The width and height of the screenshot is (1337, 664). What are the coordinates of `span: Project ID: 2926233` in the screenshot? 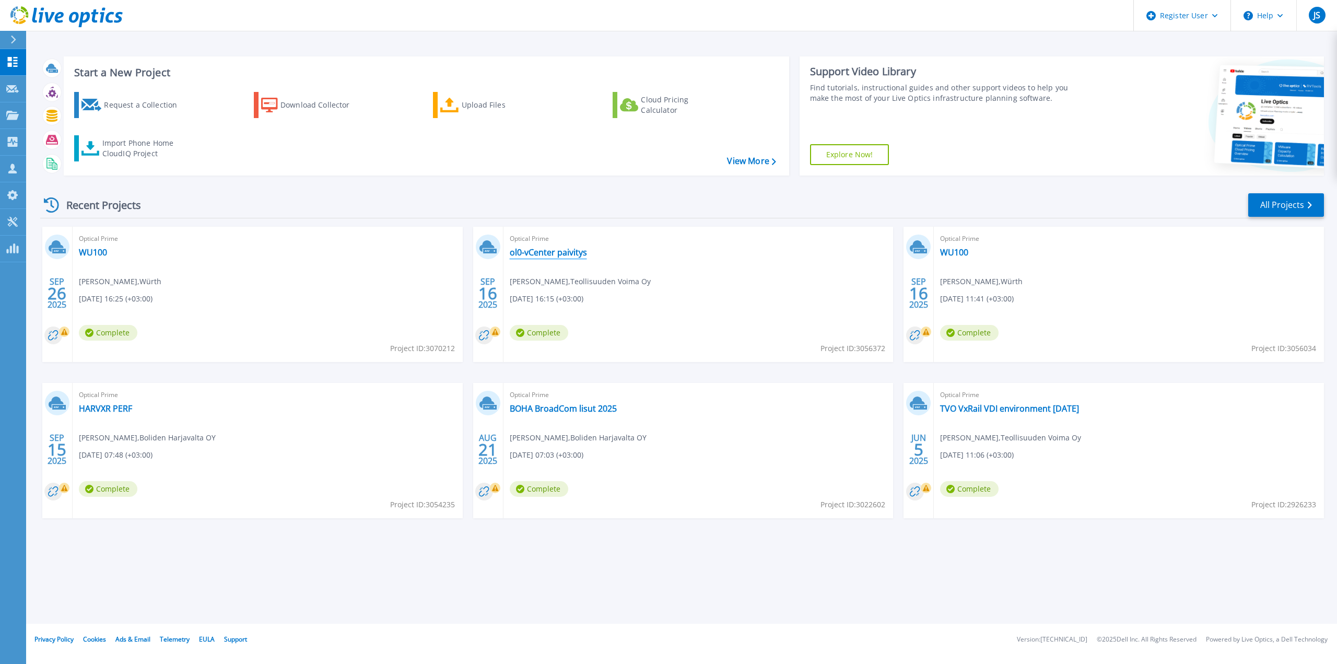 It's located at (1284, 505).